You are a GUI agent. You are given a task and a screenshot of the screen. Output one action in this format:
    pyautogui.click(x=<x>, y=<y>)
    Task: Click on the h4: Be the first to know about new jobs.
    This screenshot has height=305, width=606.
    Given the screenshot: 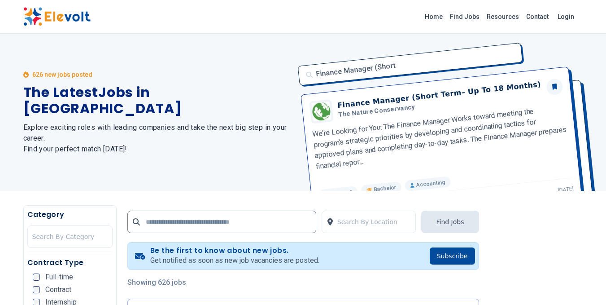 What is the action you would take?
    pyautogui.click(x=235, y=250)
    